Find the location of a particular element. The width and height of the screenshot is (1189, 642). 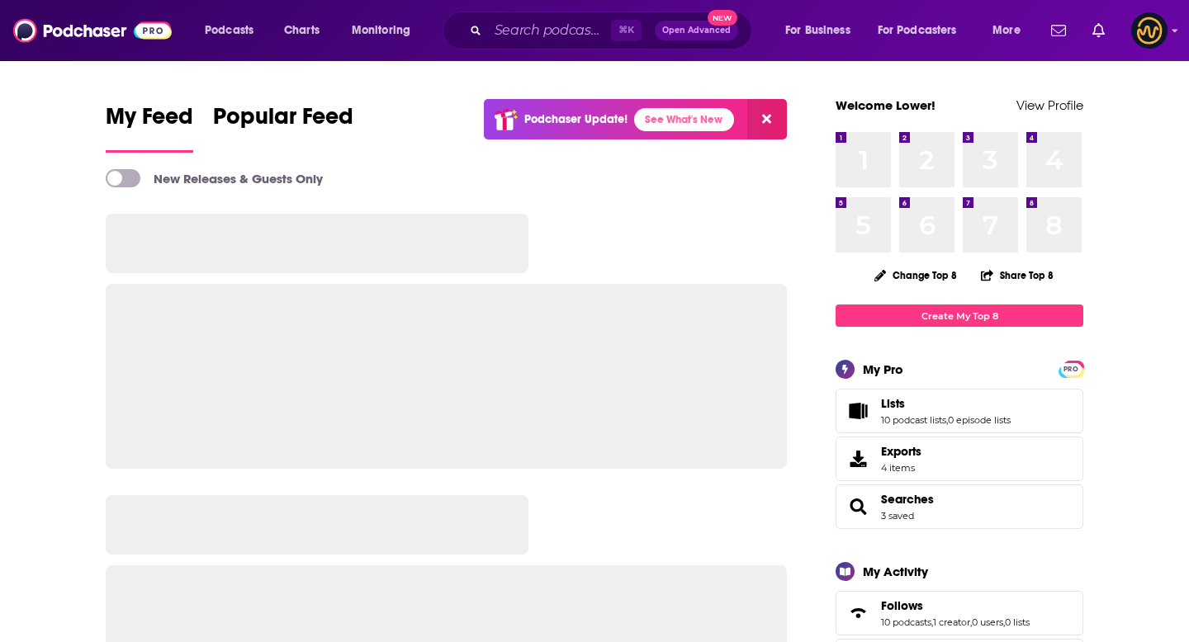

span: PRO is located at coordinates (1071, 369).